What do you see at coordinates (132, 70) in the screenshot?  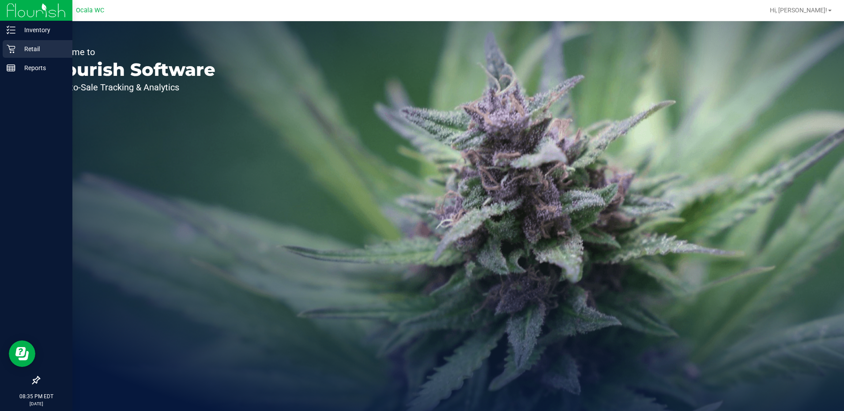 I see `p: Flourish Software` at bounding box center [132, 70].